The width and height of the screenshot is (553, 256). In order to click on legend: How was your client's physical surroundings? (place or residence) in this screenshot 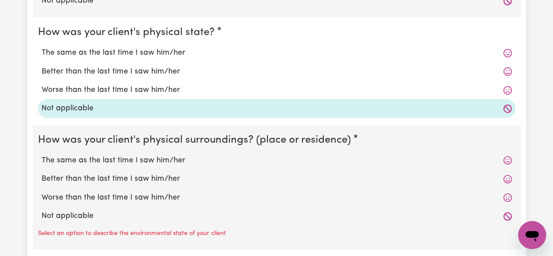, I will do `click(196, 140)`.